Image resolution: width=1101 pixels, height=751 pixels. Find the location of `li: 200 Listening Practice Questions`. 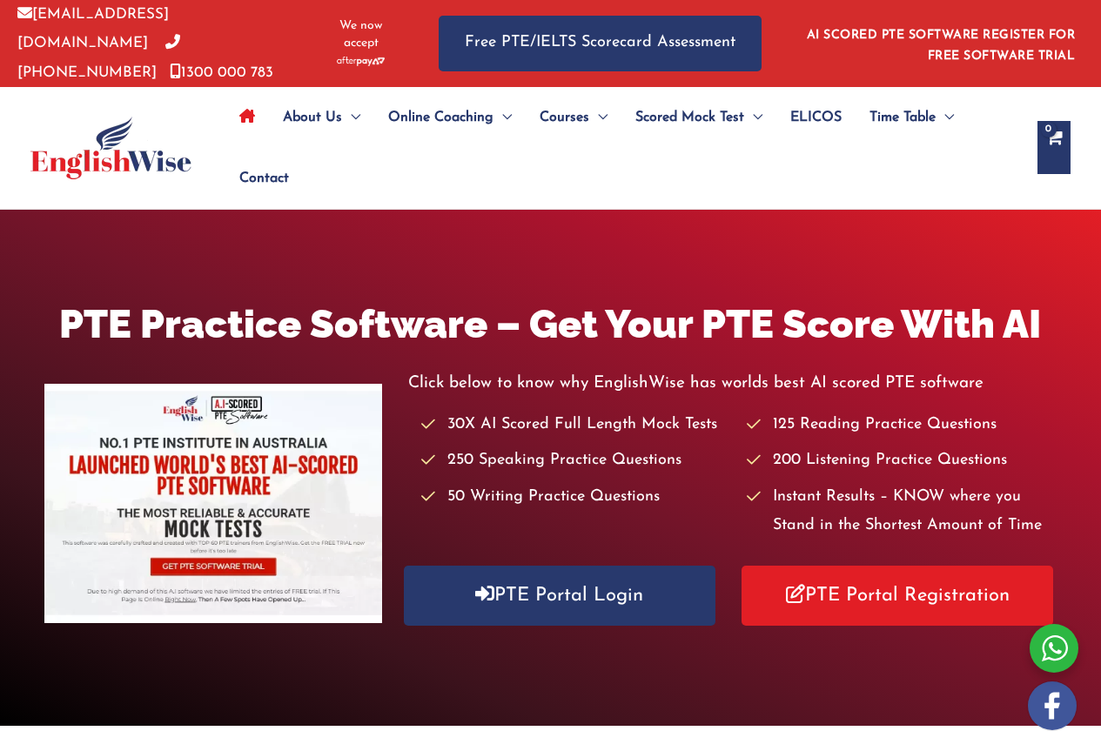

li: 200 Listening Practice Questions is located at coordinates (902, 461).